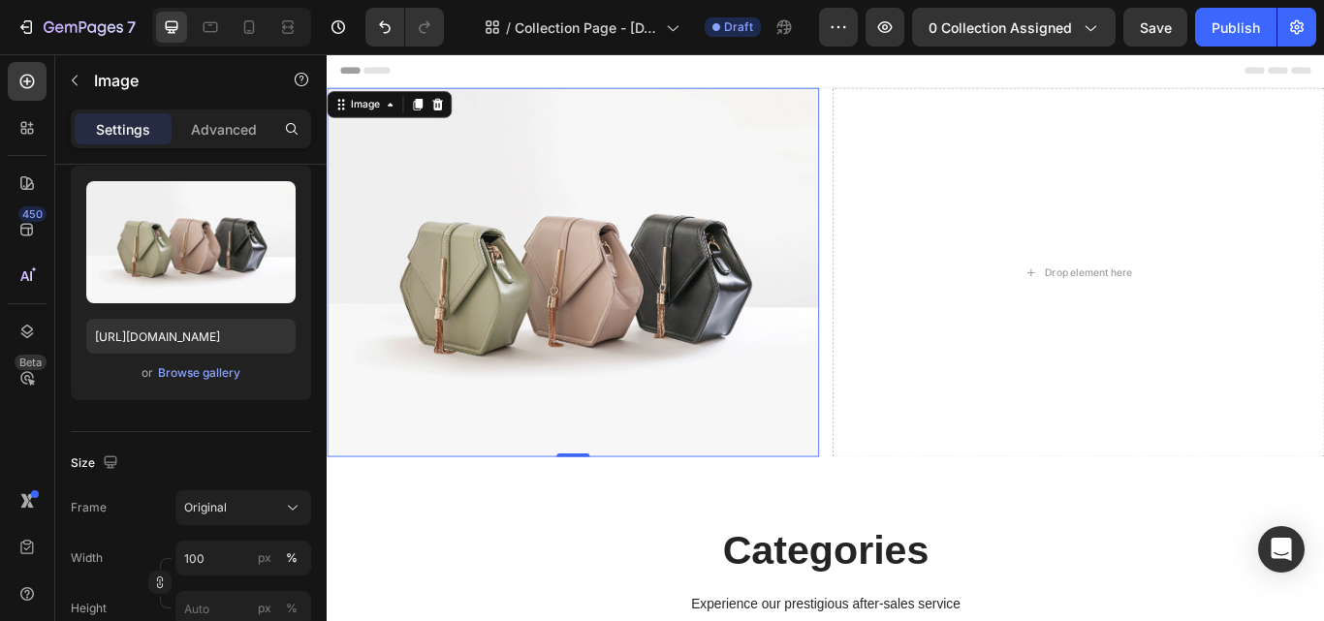 Image resolution: width=1324 pixels, height=621 pixels. Describe the element at coordinates (1000, 27) in the screenshot. I see `span: 0 collection assigned` at that location.